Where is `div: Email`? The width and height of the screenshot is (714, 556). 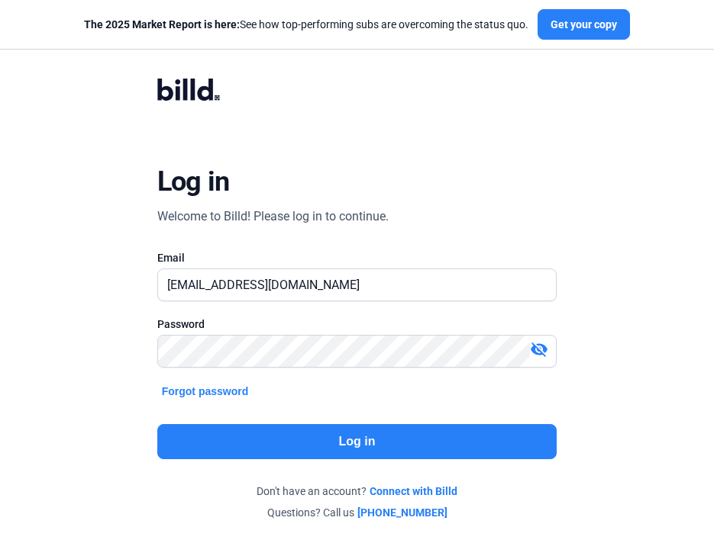
div: Email is located at coordinates (357, 258).